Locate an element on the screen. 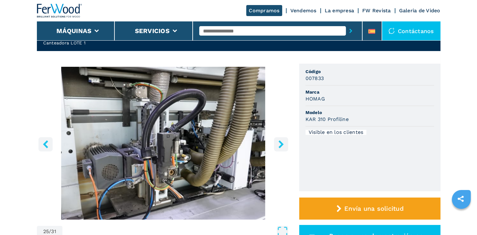 Image resolution: width=477 pixels, height=235 pixels. button: Máquinas is located at coordinates (74, 31).